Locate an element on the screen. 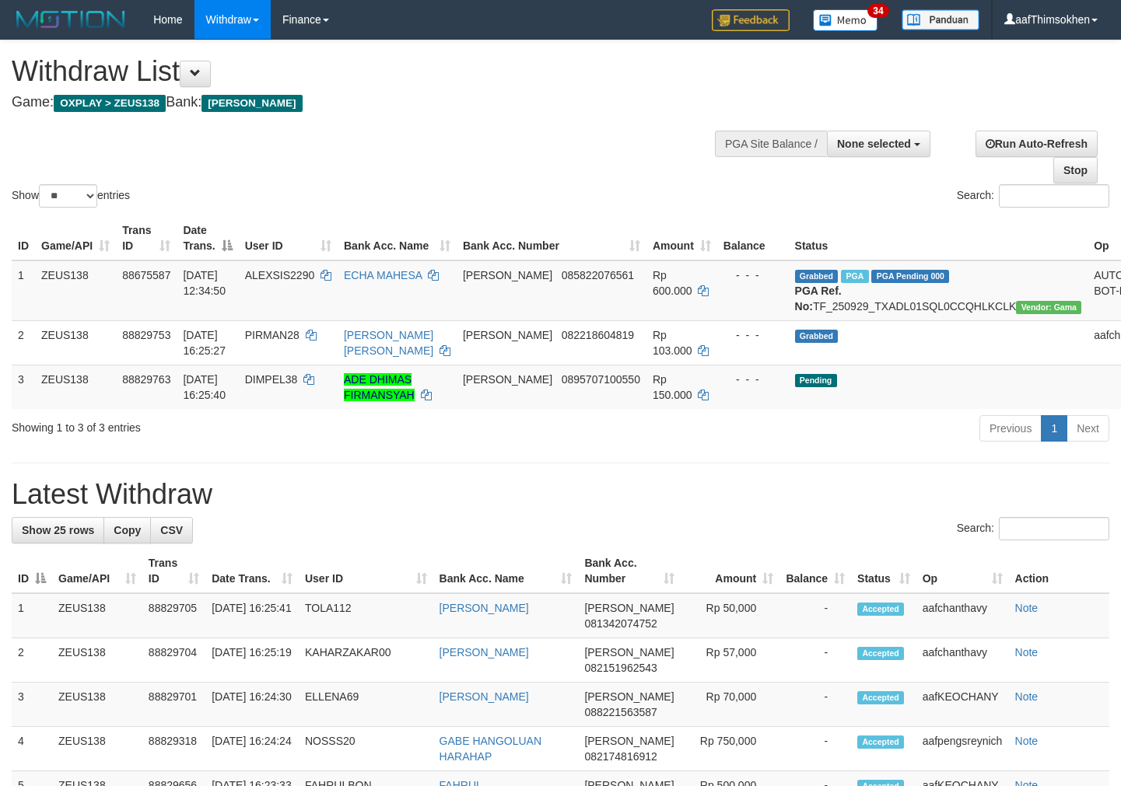 Image resolution: width=1121 pixels, height=786 pixels. a: ADE DHIMAS FIRMANSYAH is located at coordinates (379, 387).